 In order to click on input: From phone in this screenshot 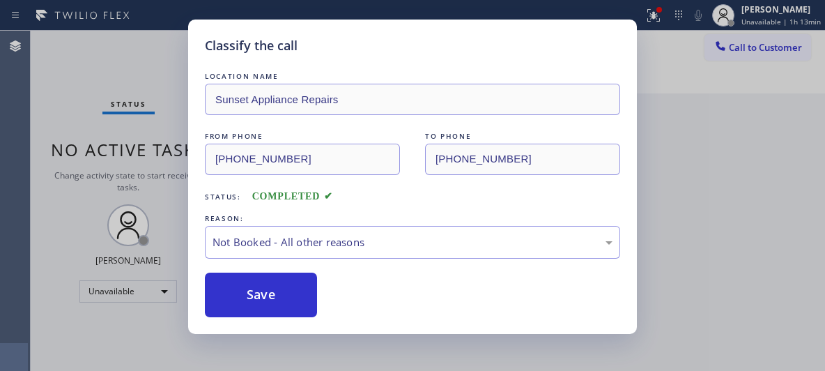, I will do `click(303, 159)`.